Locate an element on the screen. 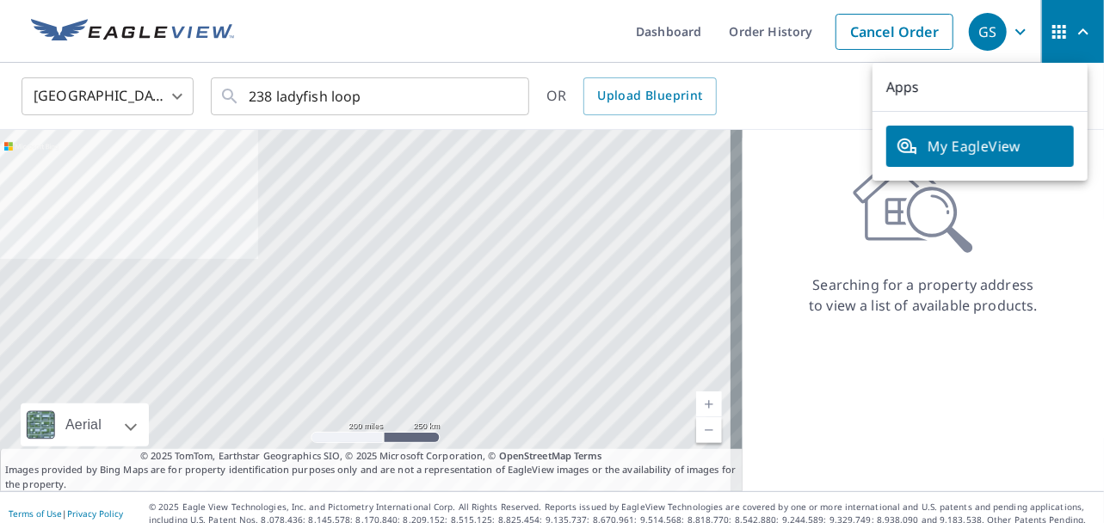 The width and height of the screenshot is (1104, 523). a: Terms of Use is located at coordinates (35, 514).